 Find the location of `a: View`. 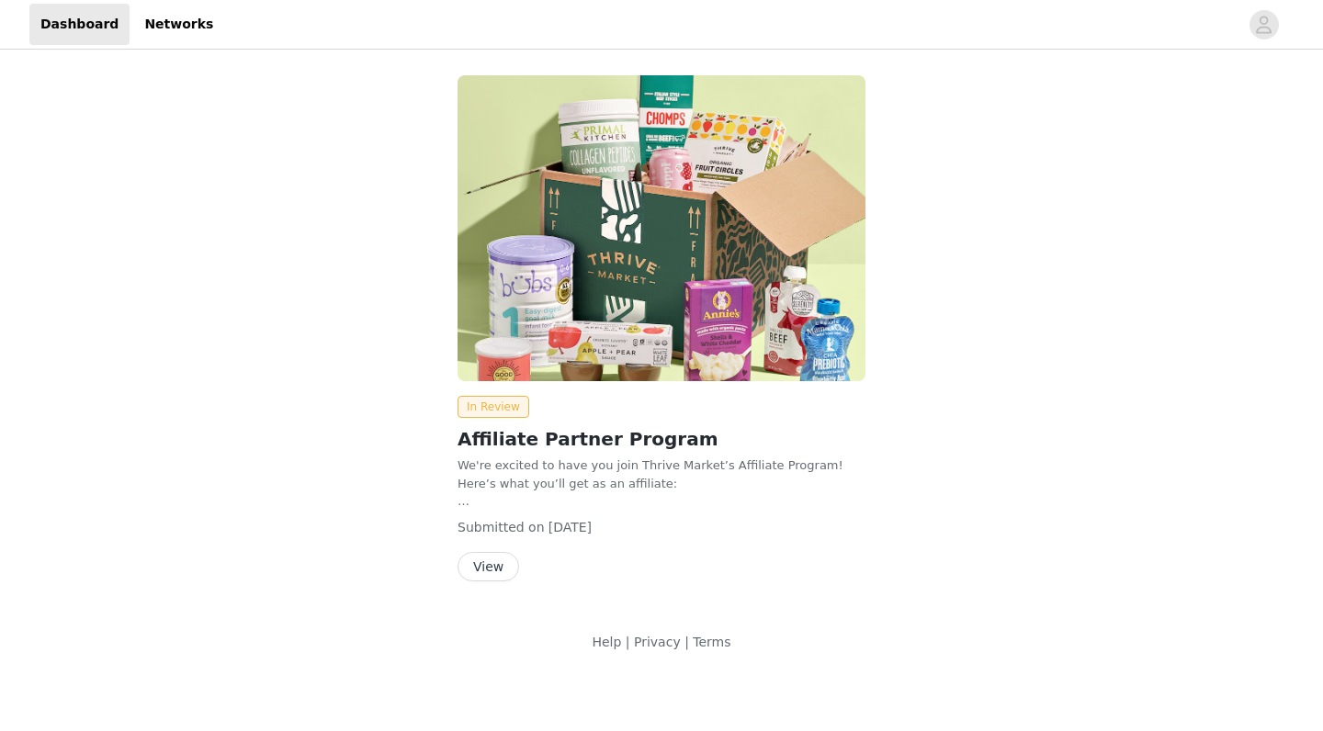

a: View is located at coordinates (488, 567).